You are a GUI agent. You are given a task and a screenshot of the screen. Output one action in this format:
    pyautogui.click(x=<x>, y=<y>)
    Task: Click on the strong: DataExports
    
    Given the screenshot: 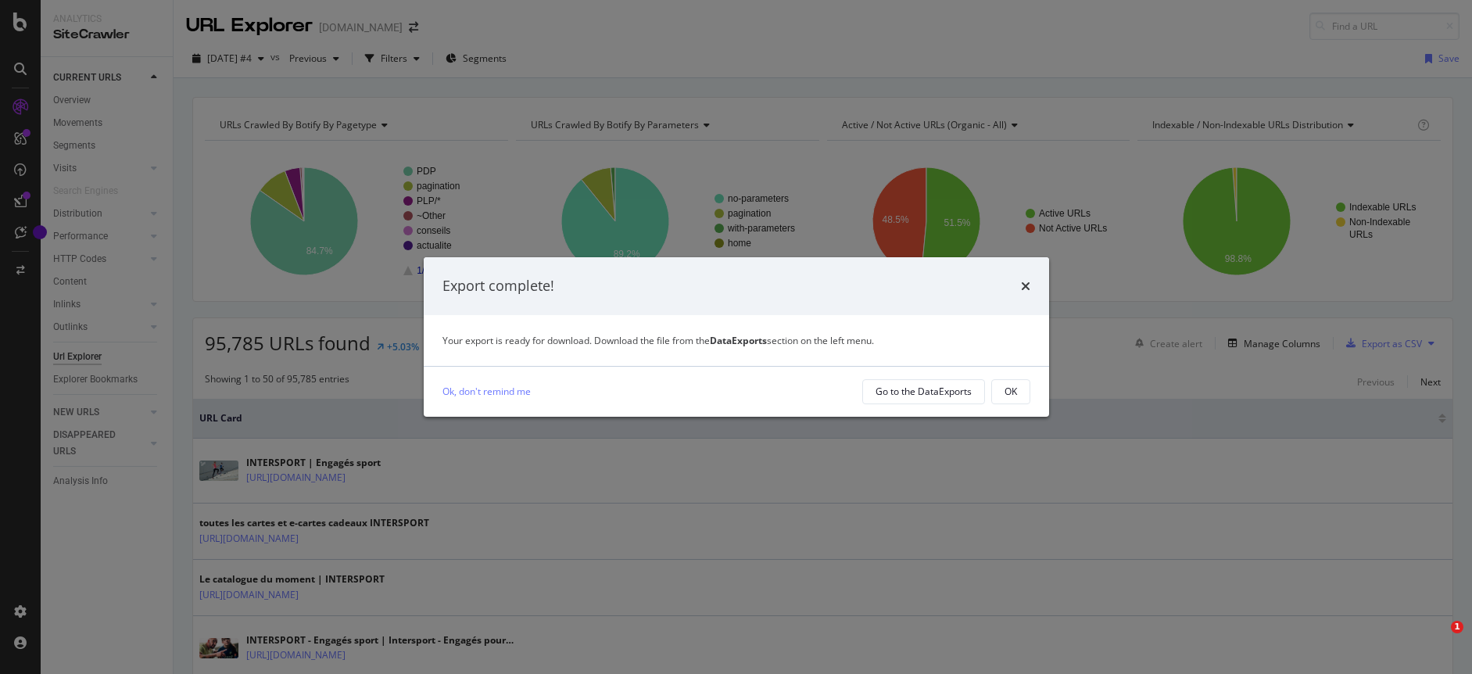 What is the action you would take?
    pyautogui.click(x=738, y=340)
    